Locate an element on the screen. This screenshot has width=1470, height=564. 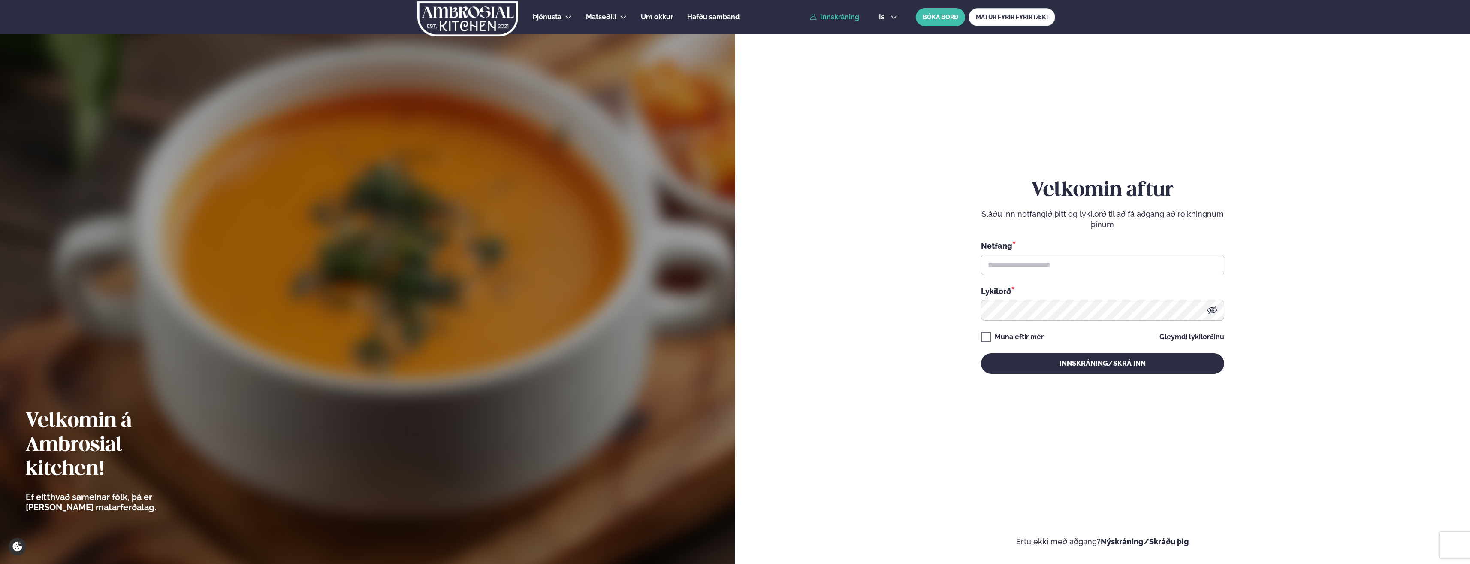
button: is is located at coordinates (888, 17).